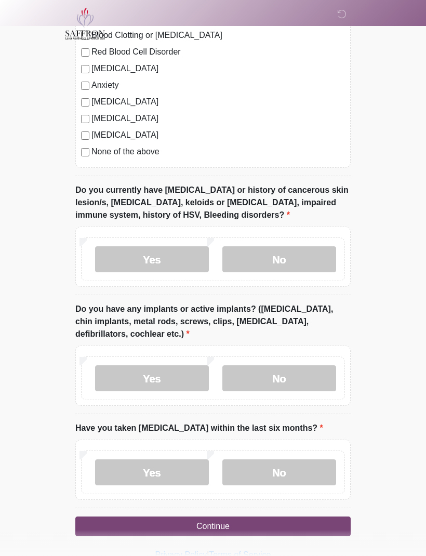 This screenshot has width=426, height=556. I want to click on input: Red Blood Cell Disorder, so click(85, 53).